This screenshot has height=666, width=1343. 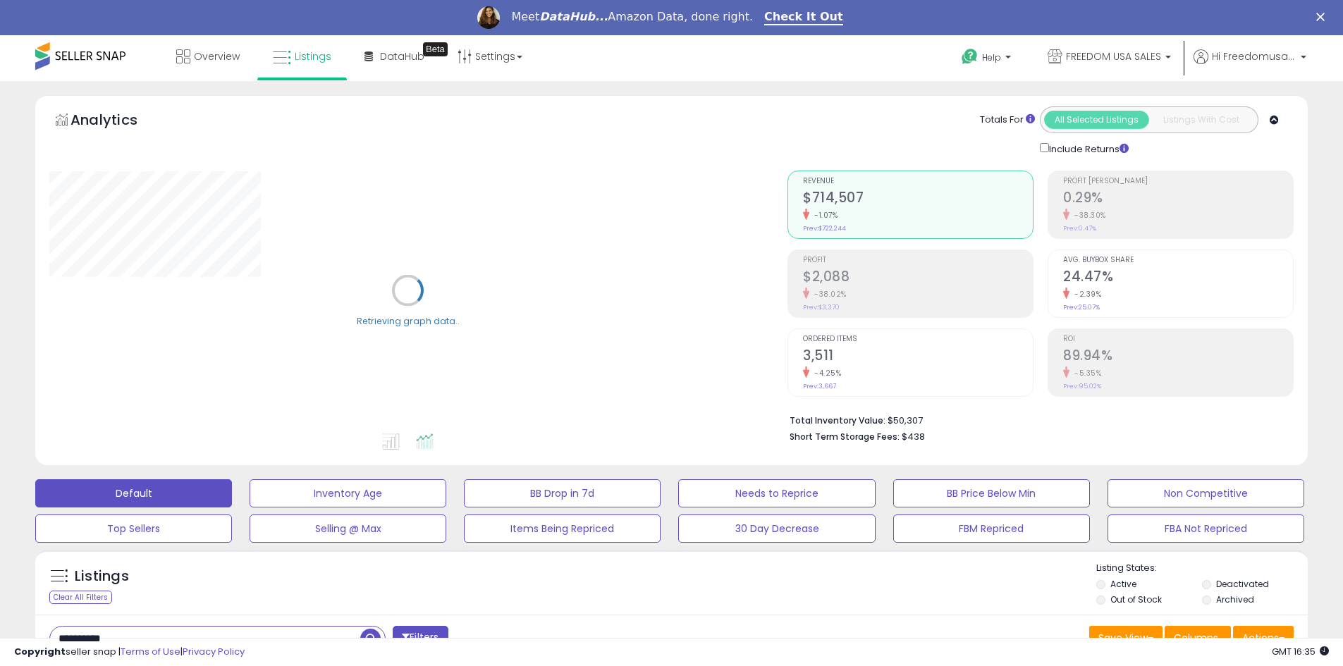 I want to click on button: 30 Day Decrease, so click(x=776, y=529).